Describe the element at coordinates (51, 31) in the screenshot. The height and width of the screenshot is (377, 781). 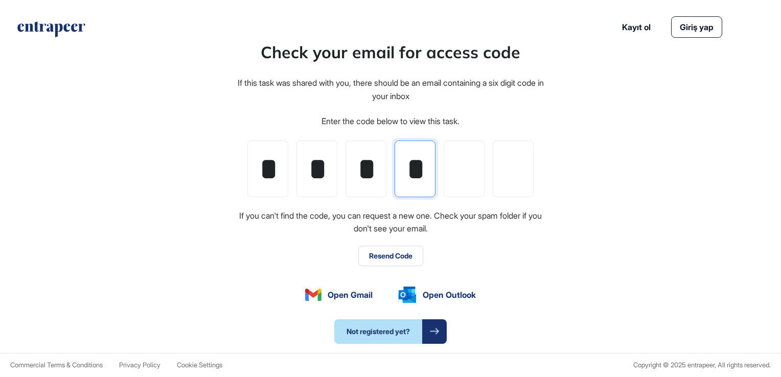
I see `a: entrapeer-logo` at that location.